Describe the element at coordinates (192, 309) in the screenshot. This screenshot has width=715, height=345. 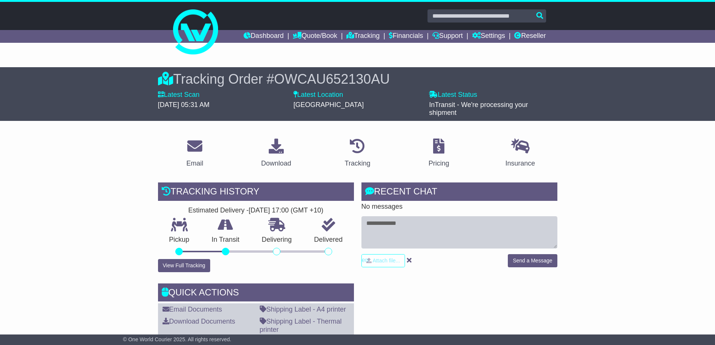
I see `a: Email Documents` at that location.